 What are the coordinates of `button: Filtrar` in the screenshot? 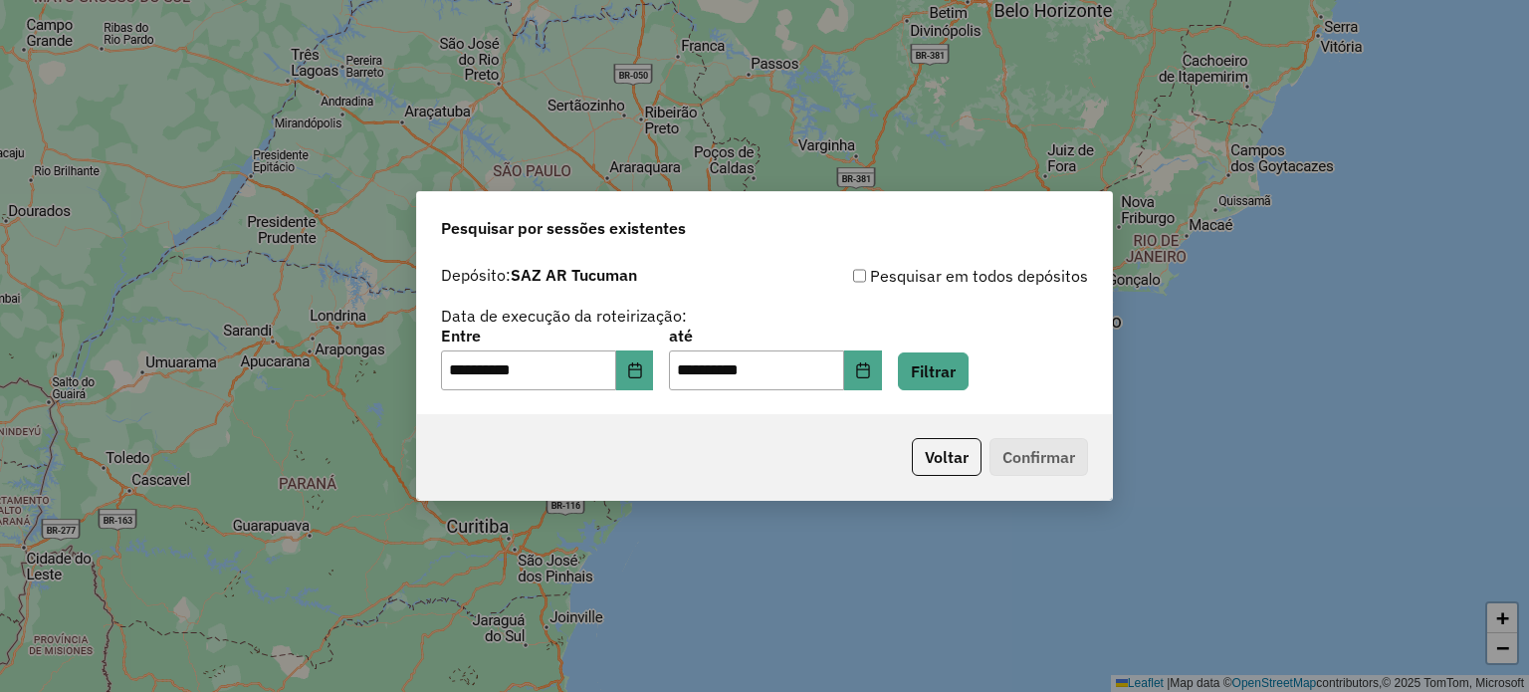 It's located at (933, 371).